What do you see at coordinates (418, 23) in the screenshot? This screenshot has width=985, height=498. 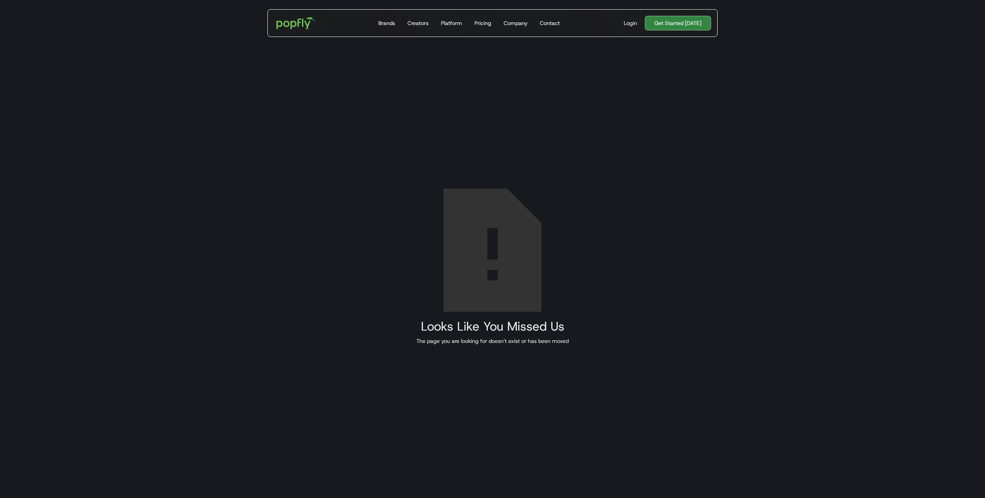 I see `div: Creators` at bounding box center [418, 23].